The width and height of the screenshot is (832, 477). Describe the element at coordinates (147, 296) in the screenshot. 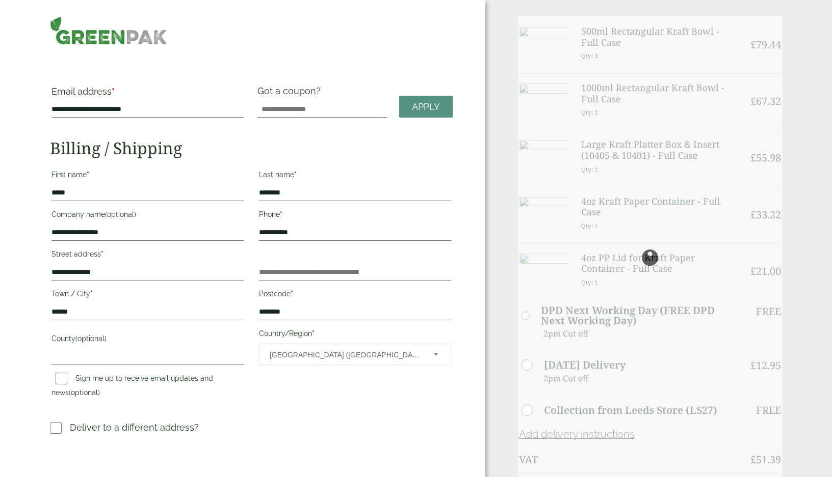

I see `label: Town / City` at that location.